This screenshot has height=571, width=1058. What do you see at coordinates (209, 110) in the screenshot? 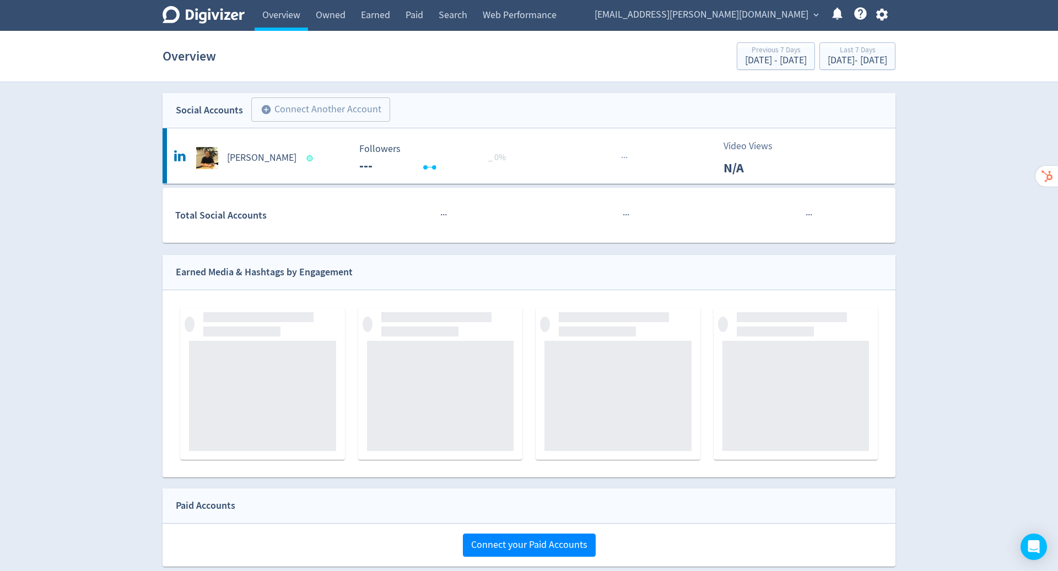
I see `div: Social Accounts` at bounding box center [209, 110].